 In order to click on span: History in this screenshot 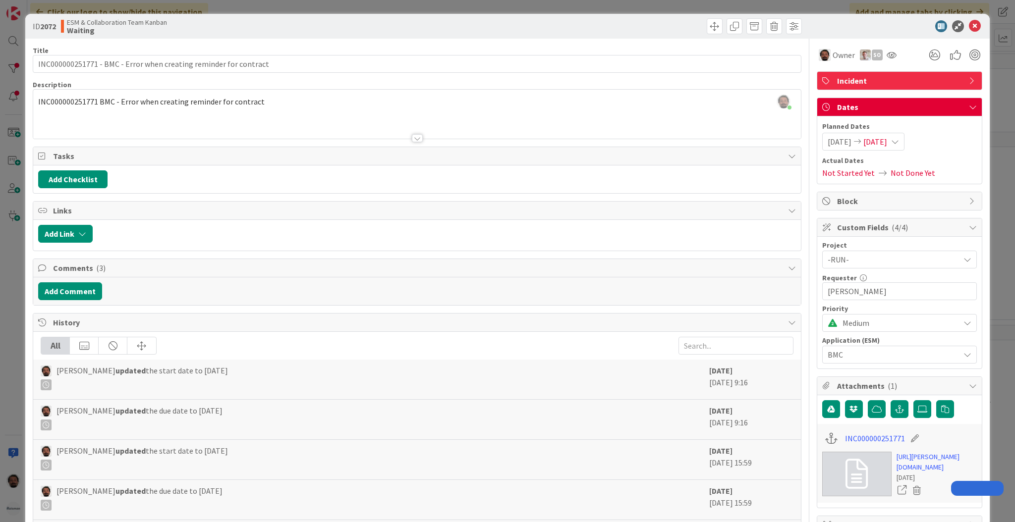, I will do `click(418, 323)`.